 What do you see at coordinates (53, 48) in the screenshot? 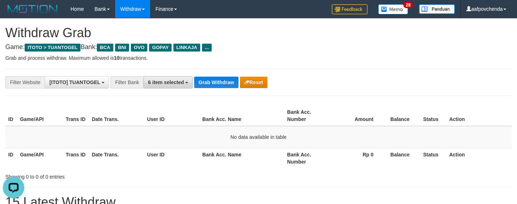
I see `span: ITOTO > TUANTOGEL` at bounding box center [53, 48].